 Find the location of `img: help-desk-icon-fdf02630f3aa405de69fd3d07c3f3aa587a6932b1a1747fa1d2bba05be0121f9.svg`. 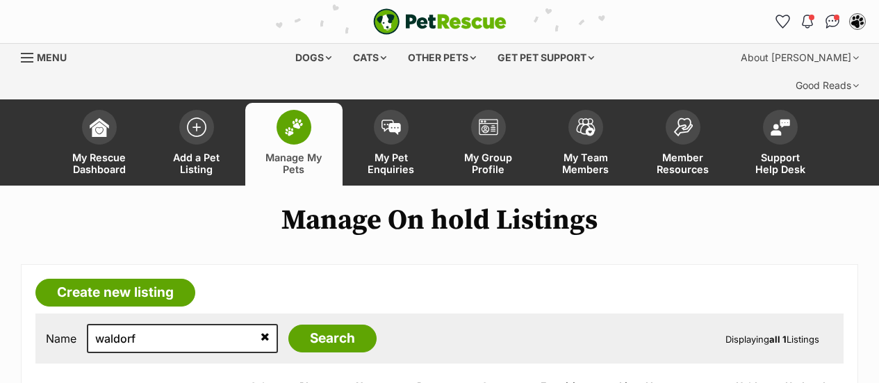

img: help-desk-icon-fdf02630f3aa405de69fd3d07c3f3aa587a6932b1a1747fa1d2bba05be0121f9.svg is located at coordinates (781, 127).